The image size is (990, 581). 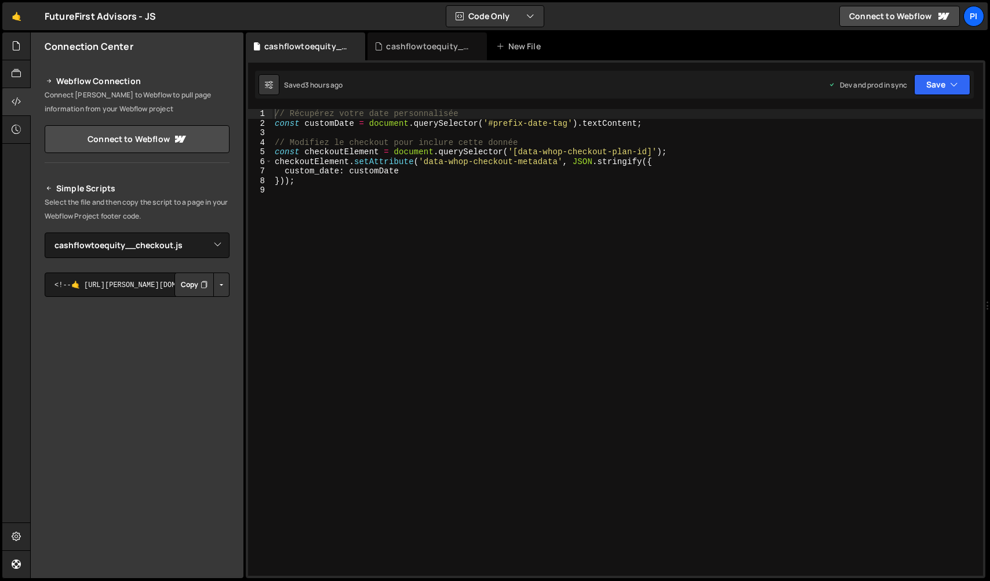 What do you see at coordinates (308, 46) in the screenshot?
I see `div: cashflowtoequity__checkout-init.js` at bounding box center [308, 46].